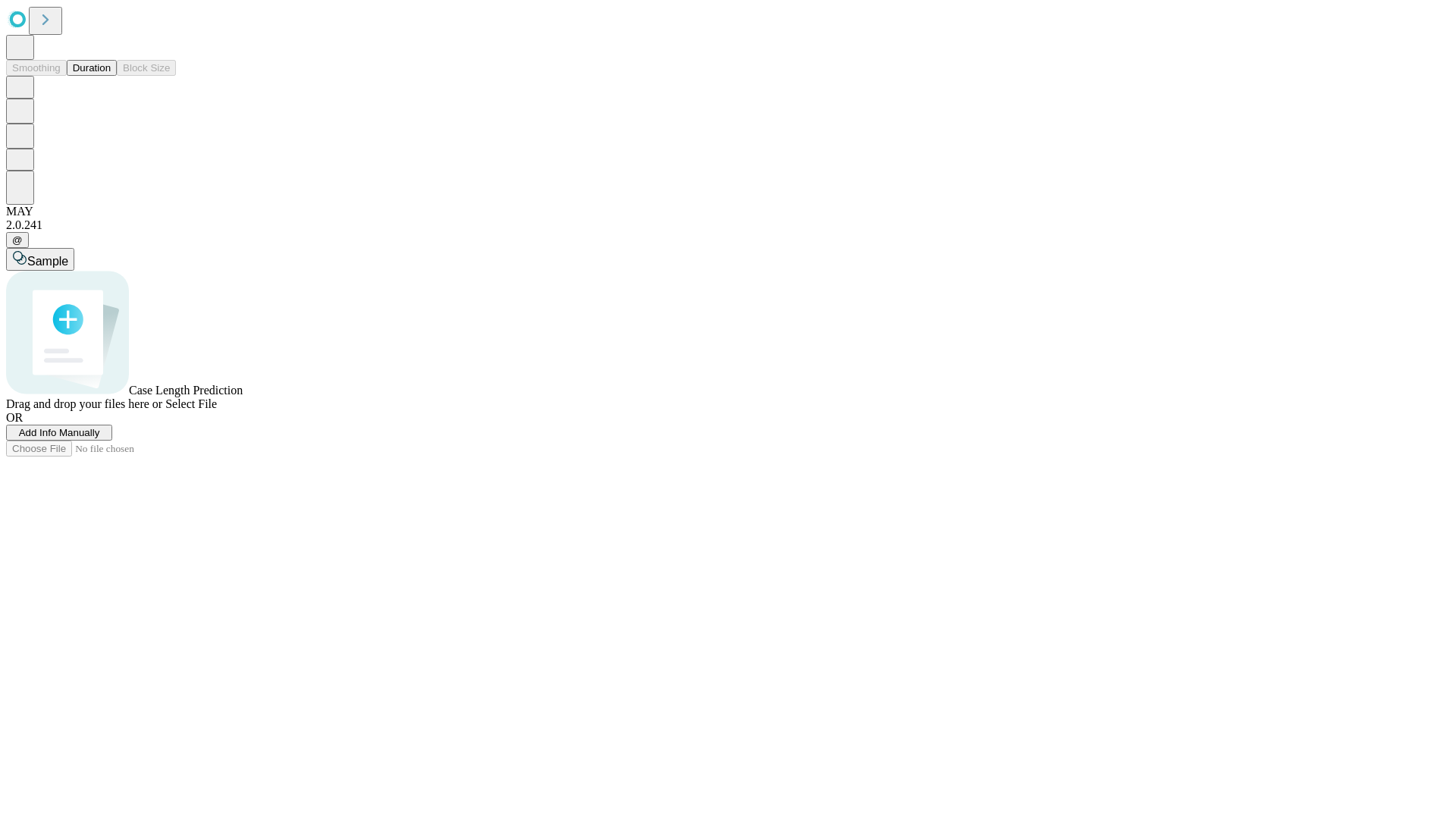  What do you see at coordinates (40, 259) in the screenshot?
I see `button: Sample` at bounding box center [40, 259].